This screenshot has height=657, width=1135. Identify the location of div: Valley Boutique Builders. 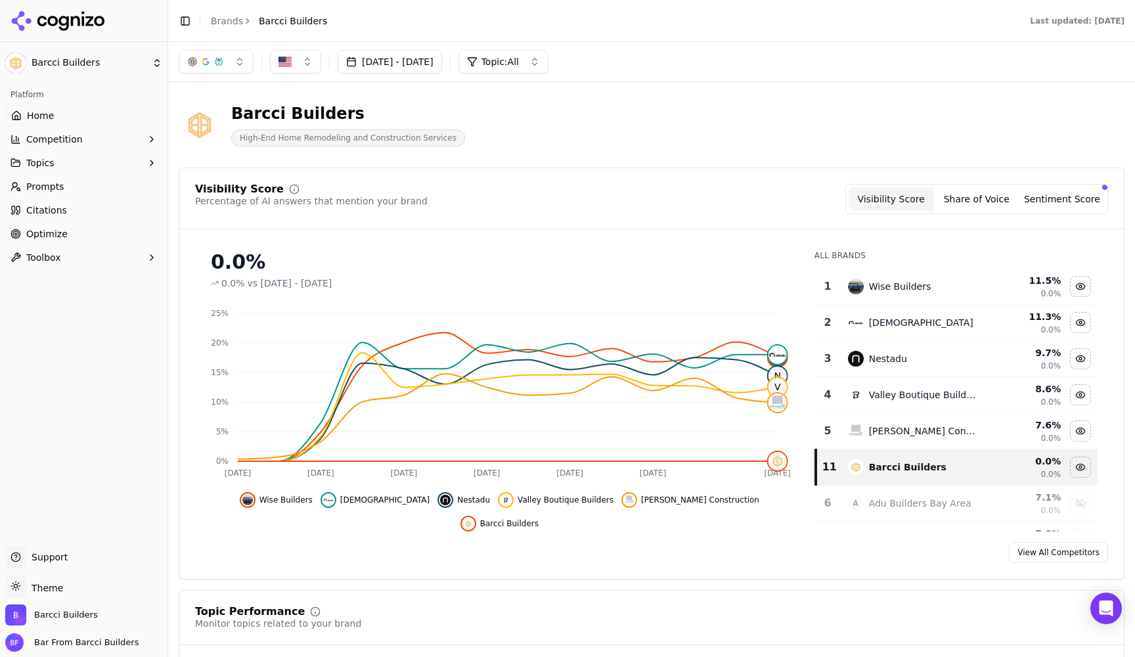
(924, 395).